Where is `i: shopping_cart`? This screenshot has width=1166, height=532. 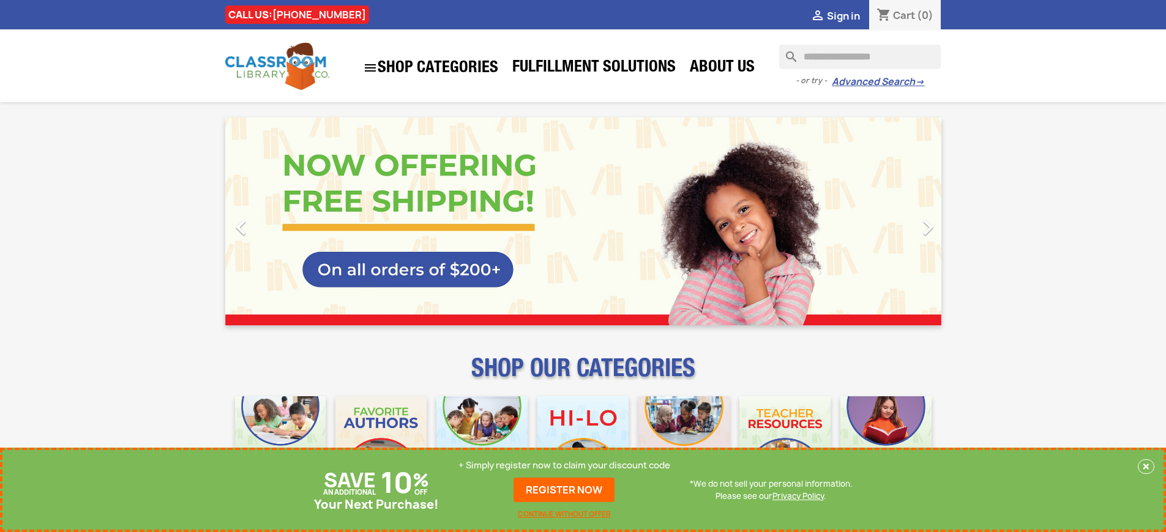
i: shopping_cart is located at coordinates (884, 16).